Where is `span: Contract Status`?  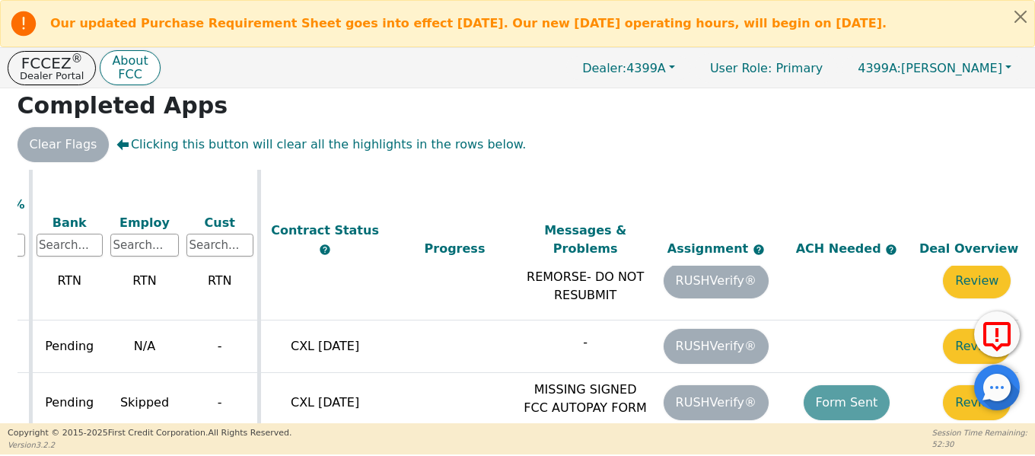 span: Contract Status is located at coordinates (325, 230).